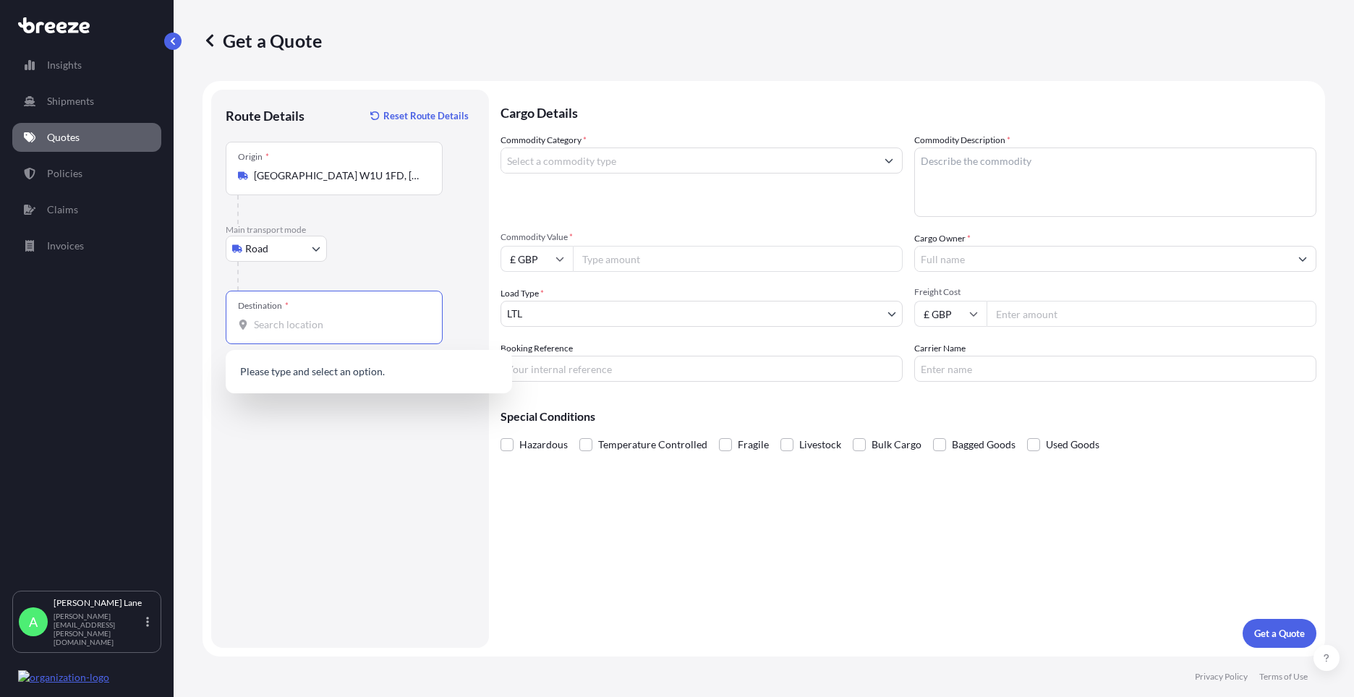 The height and width of the screenshot is (697, 1354). What do you see at coordinates (738, 259) in the screenshot?
I see `input: Type amount` at bounding box center [738, 259].